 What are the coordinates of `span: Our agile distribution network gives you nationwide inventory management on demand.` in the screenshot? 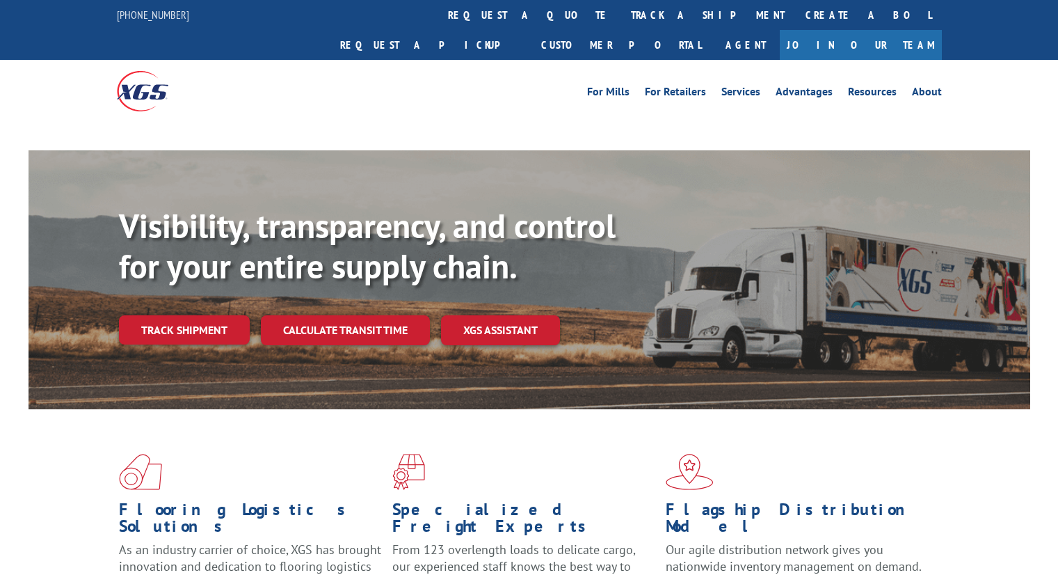 It's located at (794, 557).